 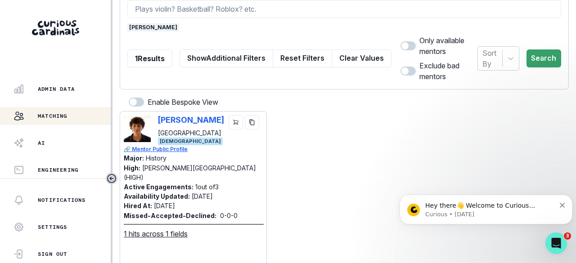 I want to click on p: Engineering, so click(x=58, y=170).